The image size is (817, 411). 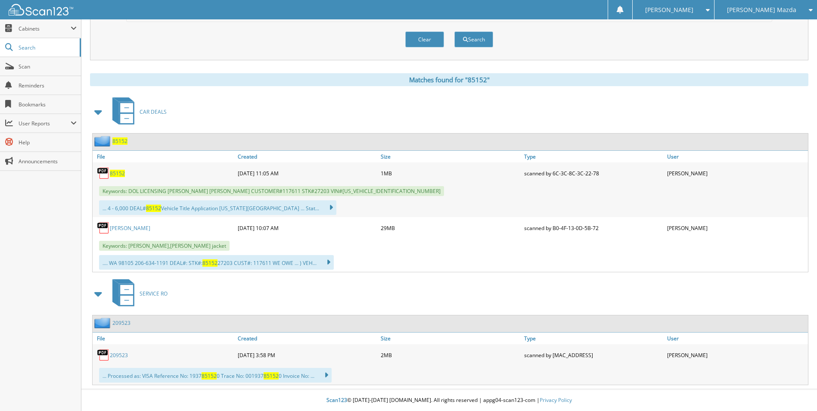 What do you see at coordinates (215, 375) in the screenshot?
I see `div: ... Processed as: VISA Reference No: 1937 0 Trace No: 001937 0 Invoice No: ...` at bounding box center [215, 375].